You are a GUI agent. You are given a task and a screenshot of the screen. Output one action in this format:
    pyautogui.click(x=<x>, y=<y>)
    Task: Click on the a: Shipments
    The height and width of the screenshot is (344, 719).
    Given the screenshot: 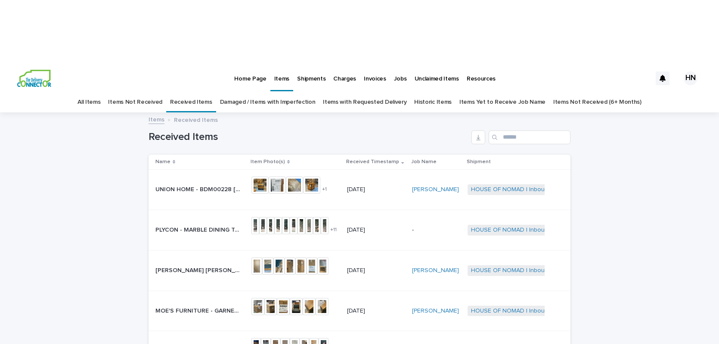 What is the action you would take?
    pyautogui.click(x=311, y=78)
    